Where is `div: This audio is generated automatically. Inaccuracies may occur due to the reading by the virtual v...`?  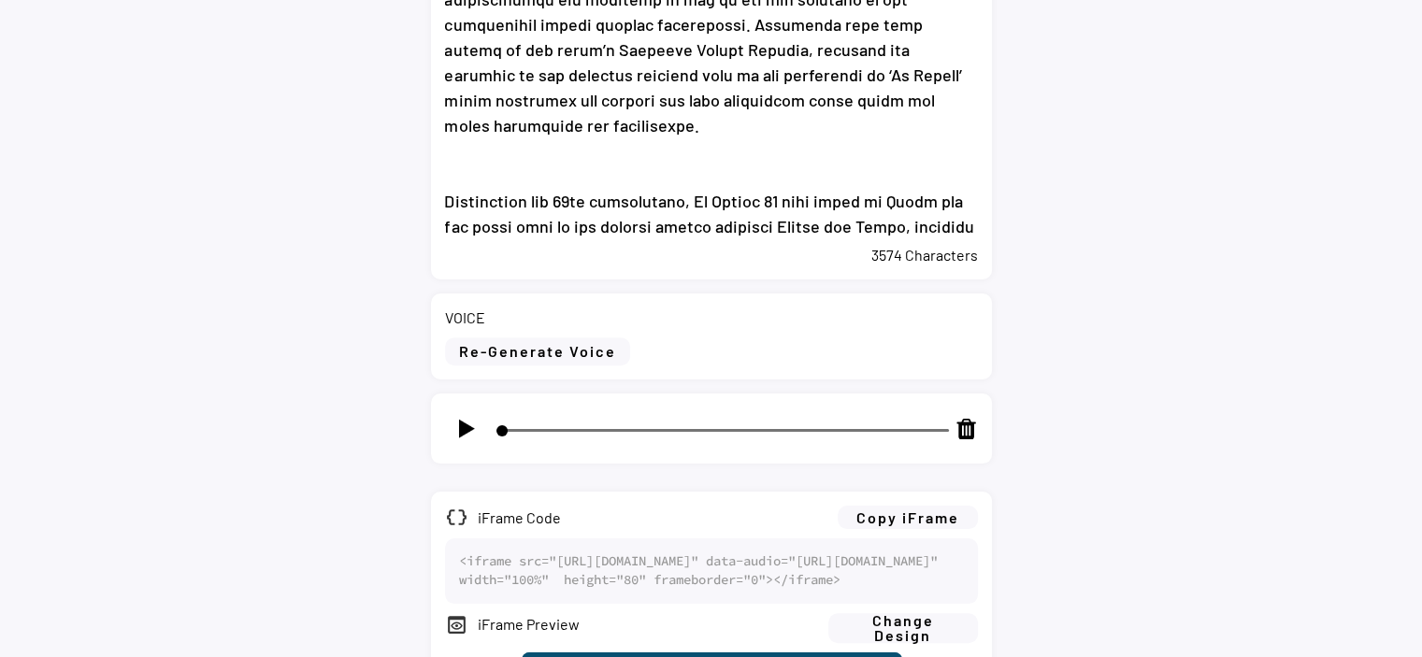 div: This audio is generated automatically. Inaccuracies may occur due to the reading by the virtual v... is located at coordinates (431, 26).